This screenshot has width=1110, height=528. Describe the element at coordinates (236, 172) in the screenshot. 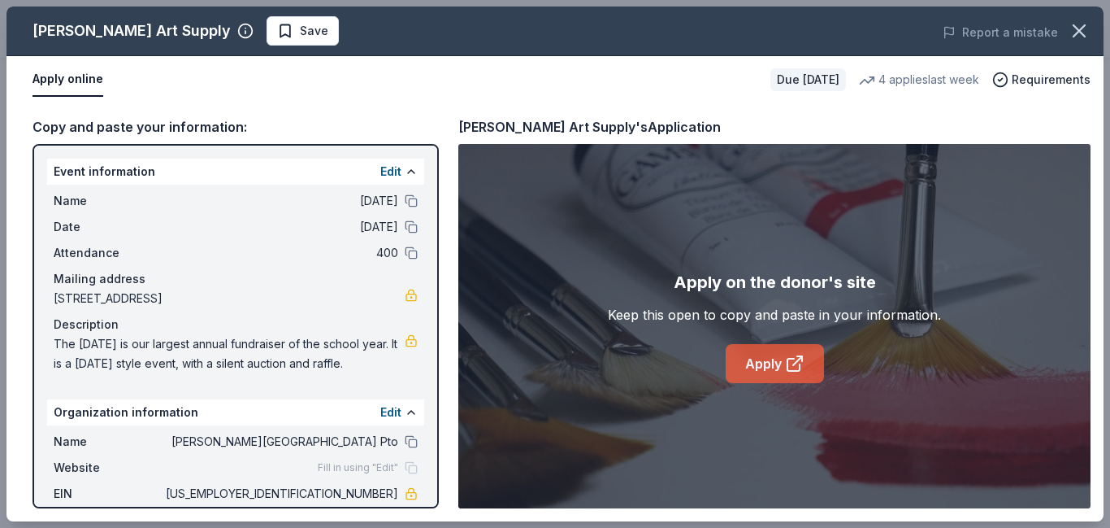

I see `div: Event information` at that location.